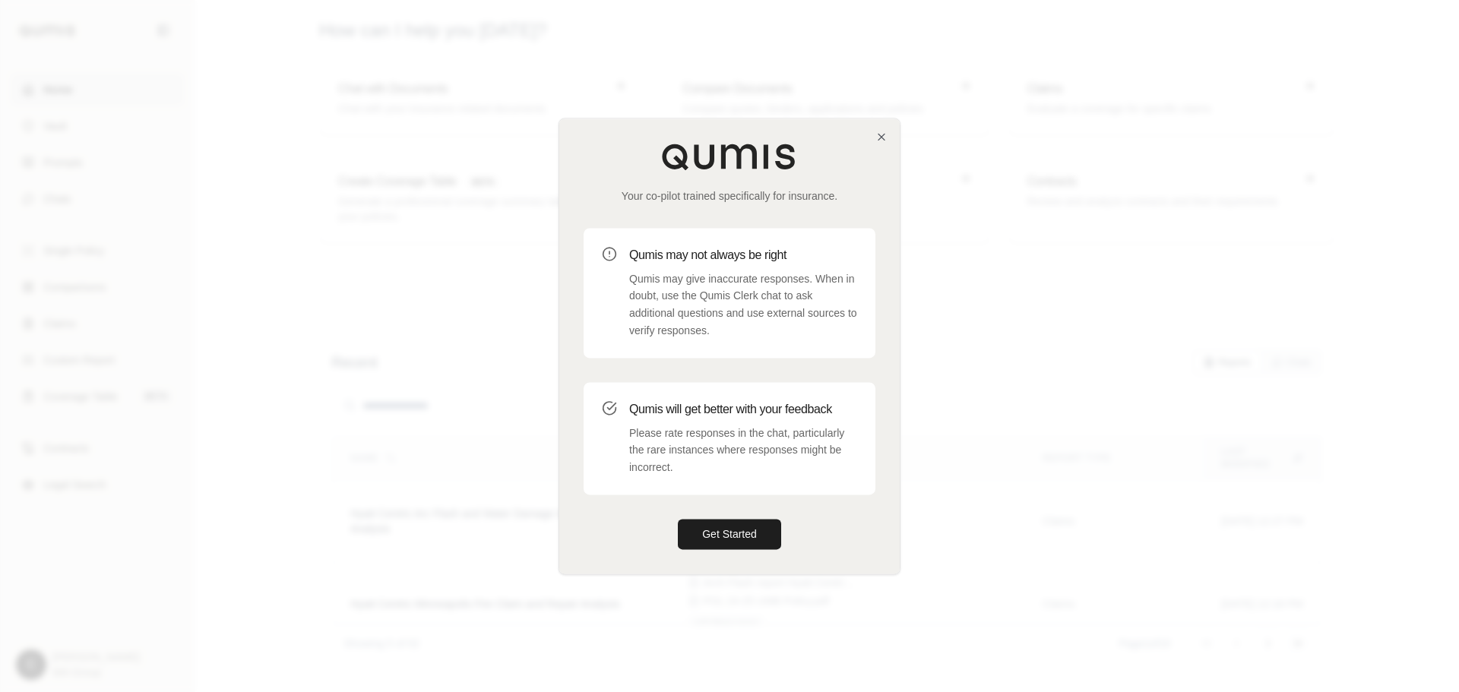 The width and height of the screenshot is (1459, 692). Describe the element at coordinates (743, 255) in the screenshot. I see `h3: Qumis may not always be right` at that location.